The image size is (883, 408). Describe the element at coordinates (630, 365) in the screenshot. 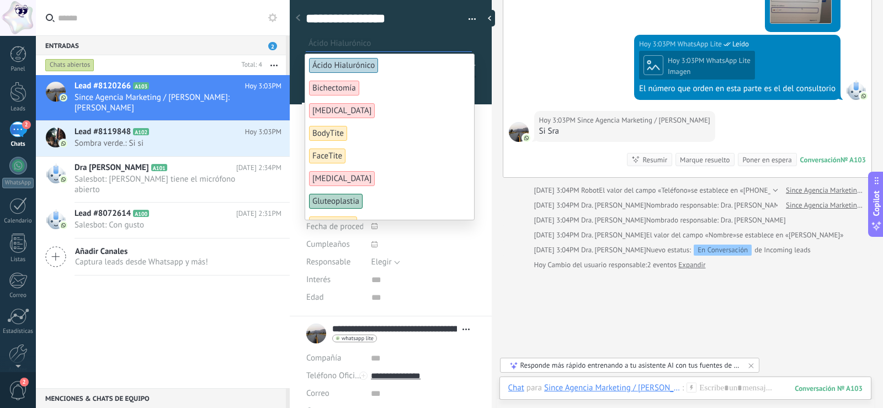

I see `div: Responde más rápido entrenando a tu asistente AI con tus fuentes de datos` at that location.